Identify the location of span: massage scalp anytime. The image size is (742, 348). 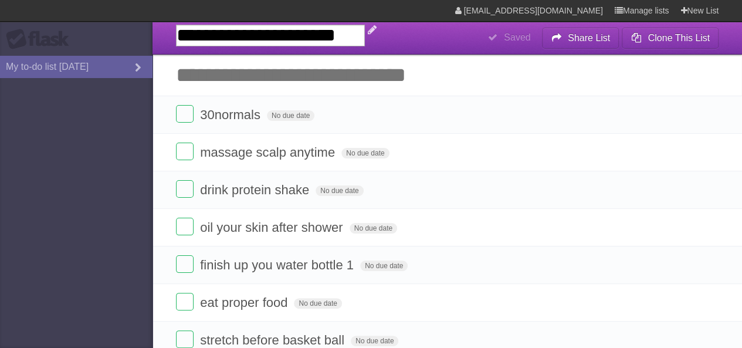
(269, 152).